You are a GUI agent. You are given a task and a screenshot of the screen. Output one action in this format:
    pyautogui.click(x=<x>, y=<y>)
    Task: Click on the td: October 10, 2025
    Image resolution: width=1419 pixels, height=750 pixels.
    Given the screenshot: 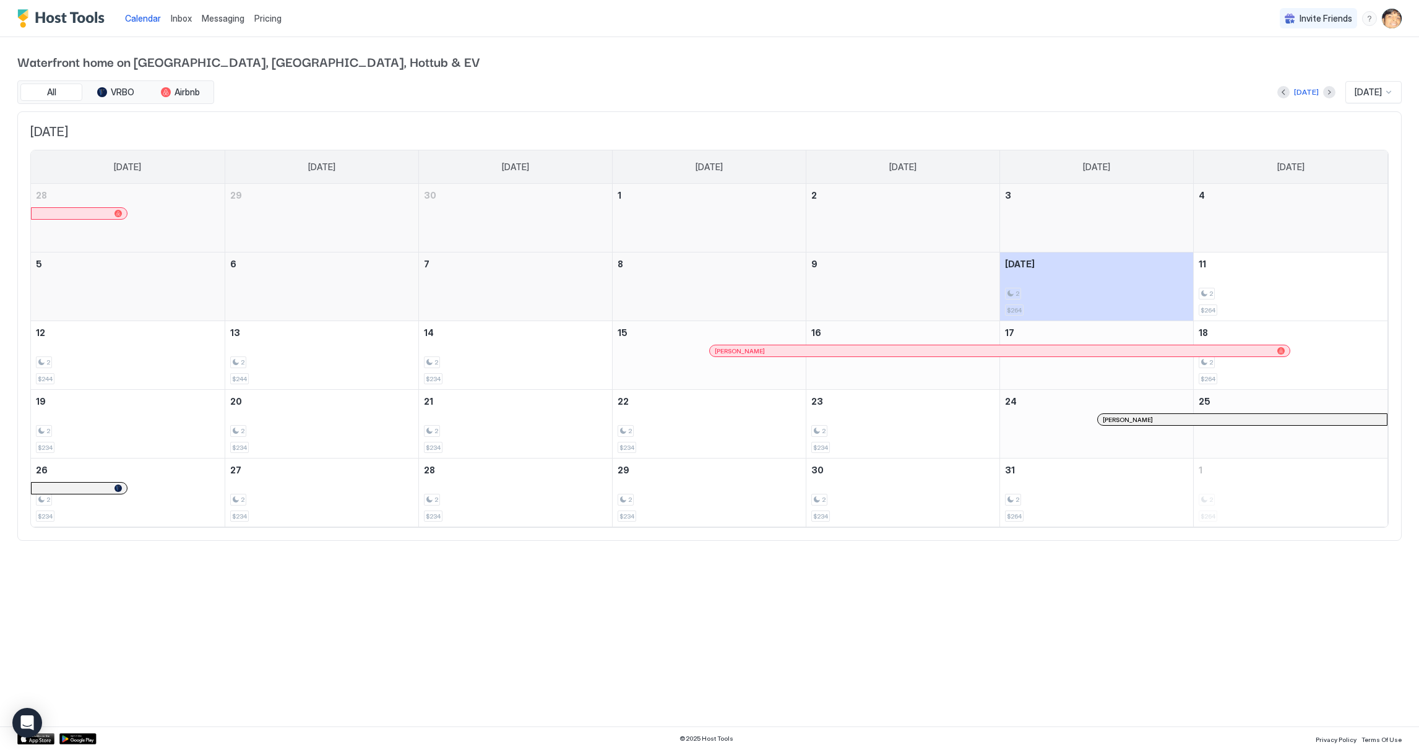 What is the action you would take?
    pyautogui.click(x=1097, y=287)
    